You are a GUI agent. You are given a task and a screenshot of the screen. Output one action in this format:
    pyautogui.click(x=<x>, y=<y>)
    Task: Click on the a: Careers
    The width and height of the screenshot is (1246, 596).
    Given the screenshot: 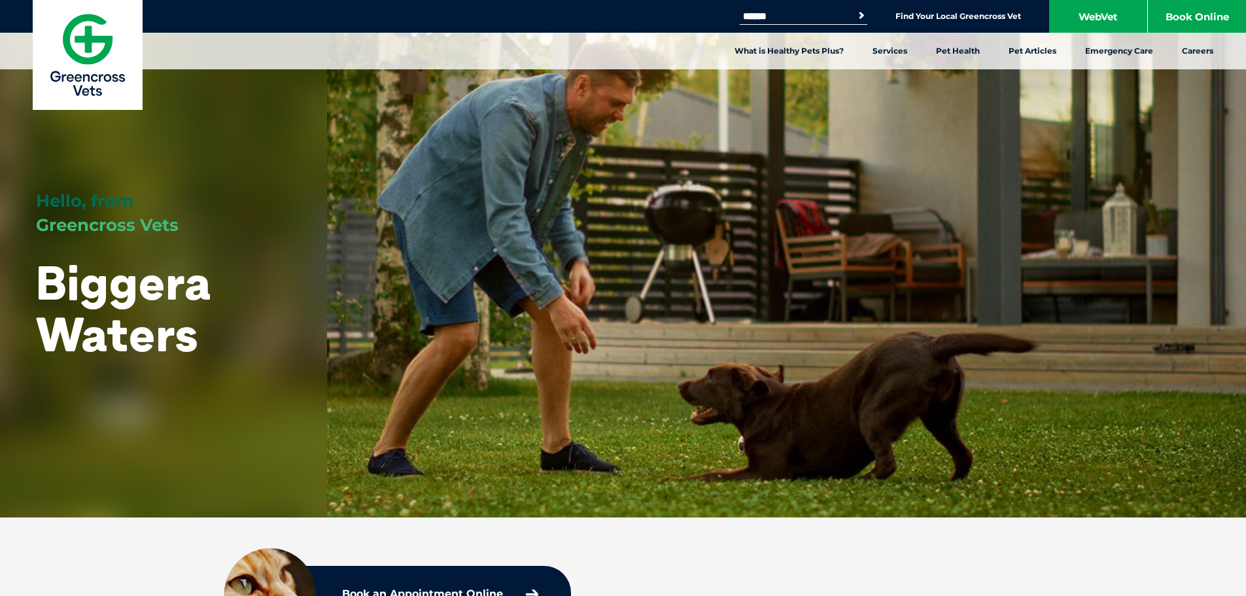 What is the action you would take?
    pyautogui.click(x=1198, y=51)
    